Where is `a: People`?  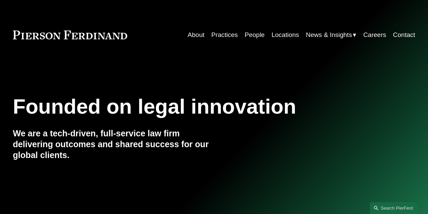 a: People is located at coordinates (255, 35).